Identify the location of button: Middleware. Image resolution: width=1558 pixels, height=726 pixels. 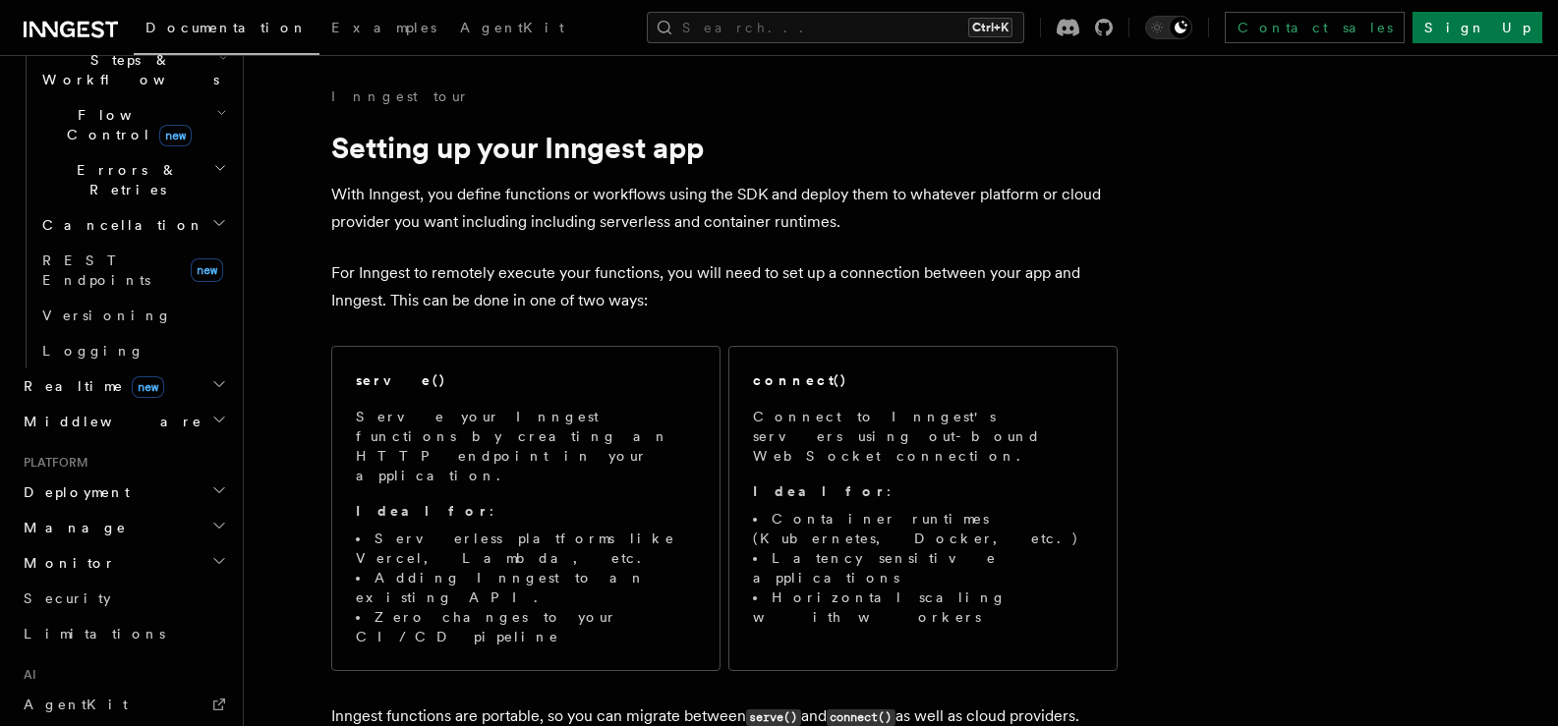
(123, 422).